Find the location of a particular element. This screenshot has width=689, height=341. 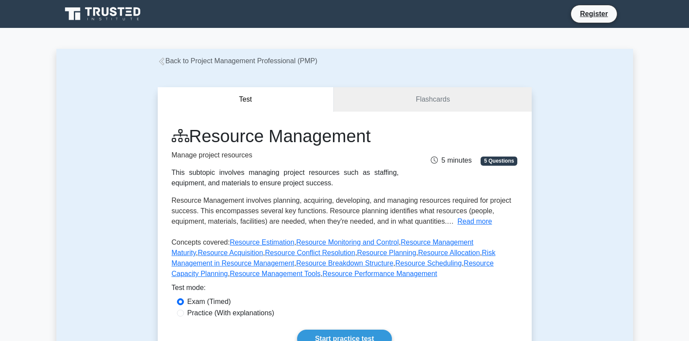

a: Resource Management Maturity is located at coordinates (322, 248).